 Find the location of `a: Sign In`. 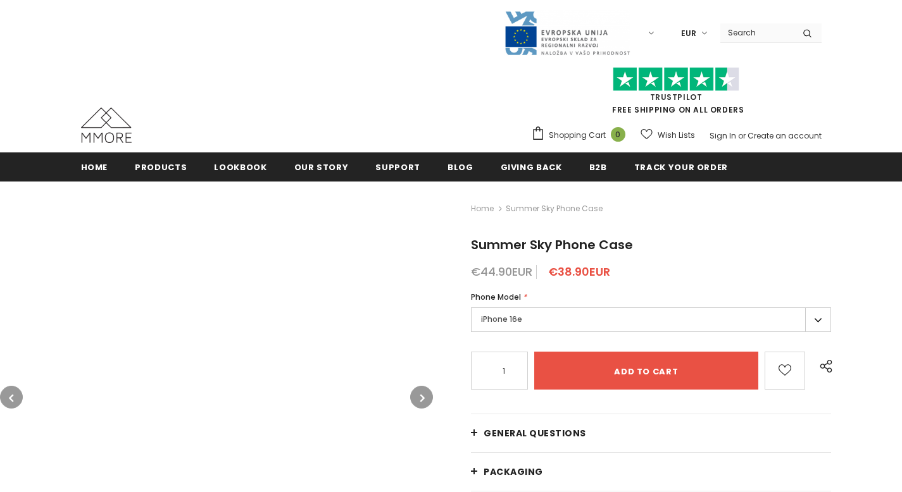

a: Sign In is located at coordinates (723, 135).